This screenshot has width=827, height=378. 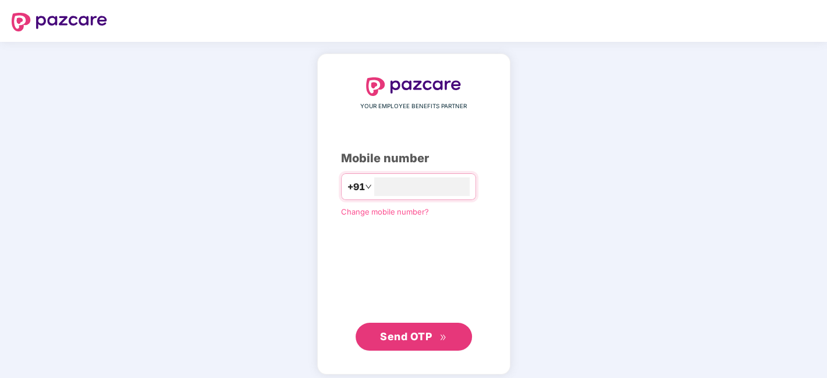 What do you see at coordinates (413, 107) in the screenshot?
I see `span: YOUR EMPLOYEE BENEFITS PARTNER` at bounding box center [413, 107].